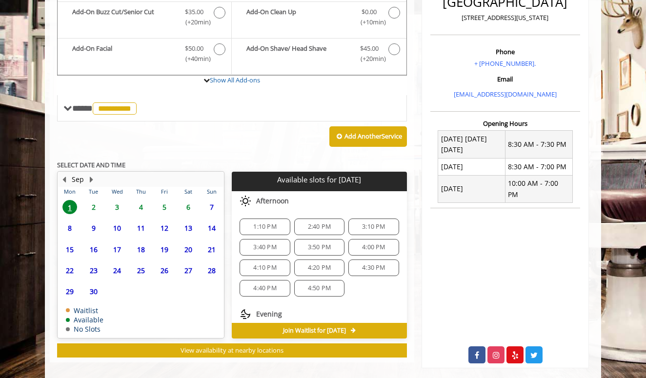 Image resolution: width=646 pixels, height=378 pixels. What do you see at coordinates (319, 227) in the screenshot?
I see `div: 2:40 PM` at bounding box center [319, 227].